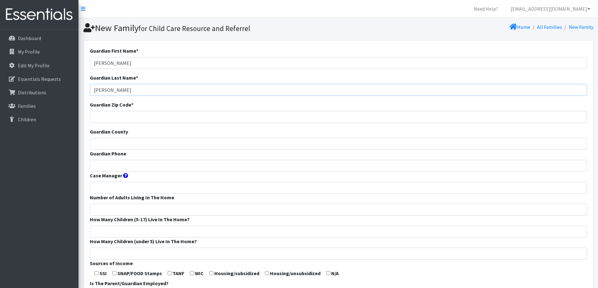 The height and width of the screenshot is (288, 598). What do you see at coordinates (27, 120) in the screenshot?
I see `p: Children` at bounding box center [27, 120].